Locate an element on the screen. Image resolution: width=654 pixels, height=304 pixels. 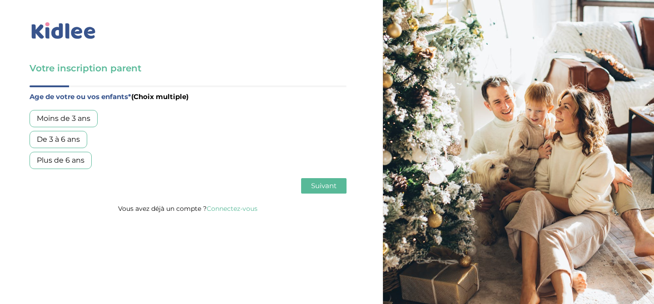
div: De 3 à 6 ans is located at coordinates (58, 139).